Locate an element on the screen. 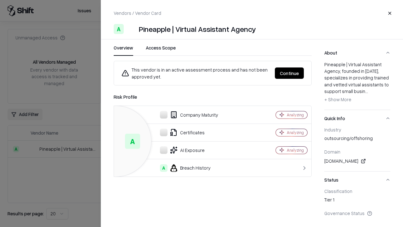  p: Vendors / Vendor Card is located at coordinates (137, 13).